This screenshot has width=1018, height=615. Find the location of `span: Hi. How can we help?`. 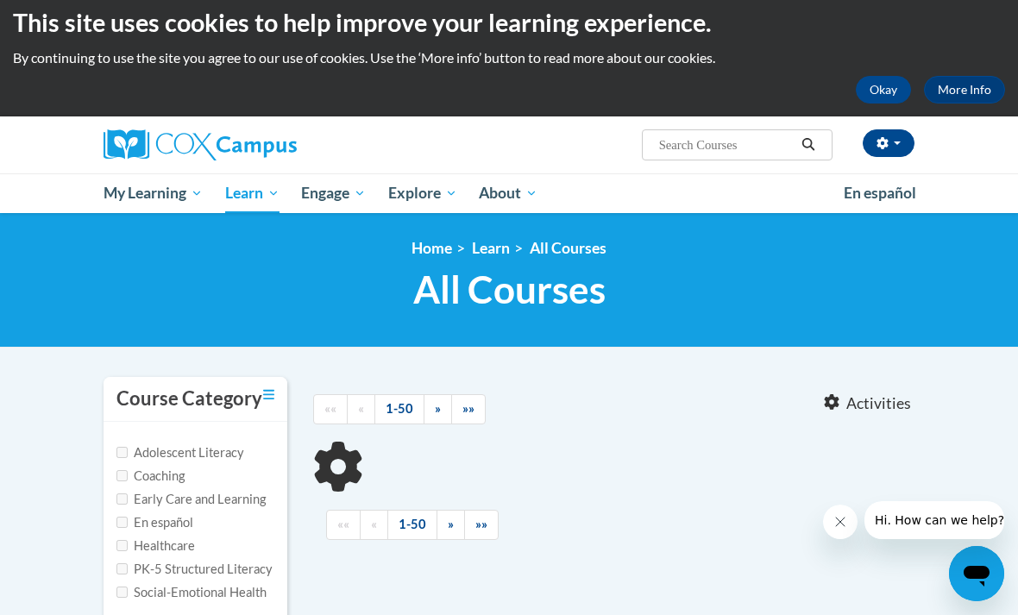

span: Hi. How can we help? is located at coordinates (75, 19).